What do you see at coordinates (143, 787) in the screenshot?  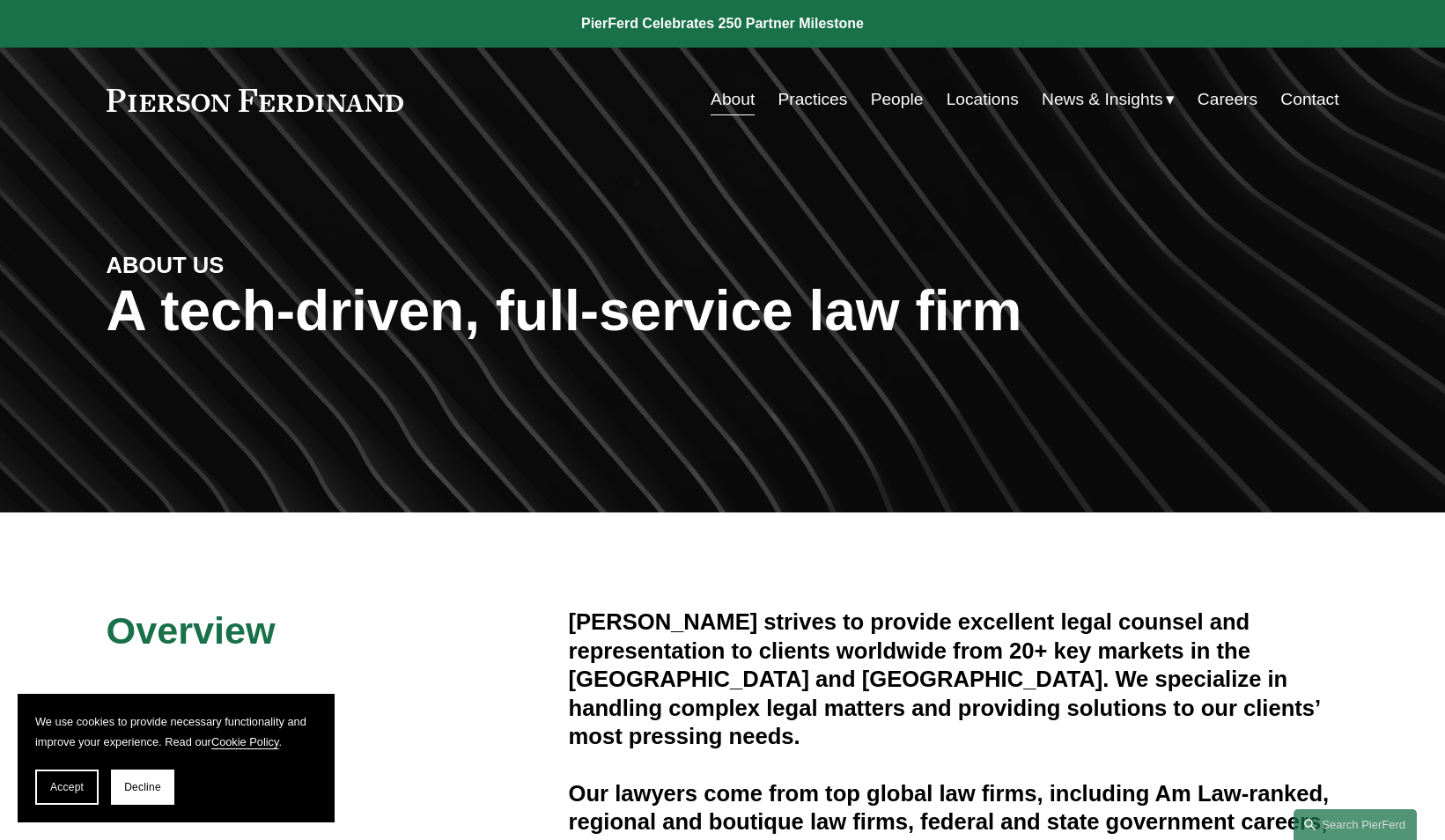 I see `span: Decline` at bounding box center [143, 787].